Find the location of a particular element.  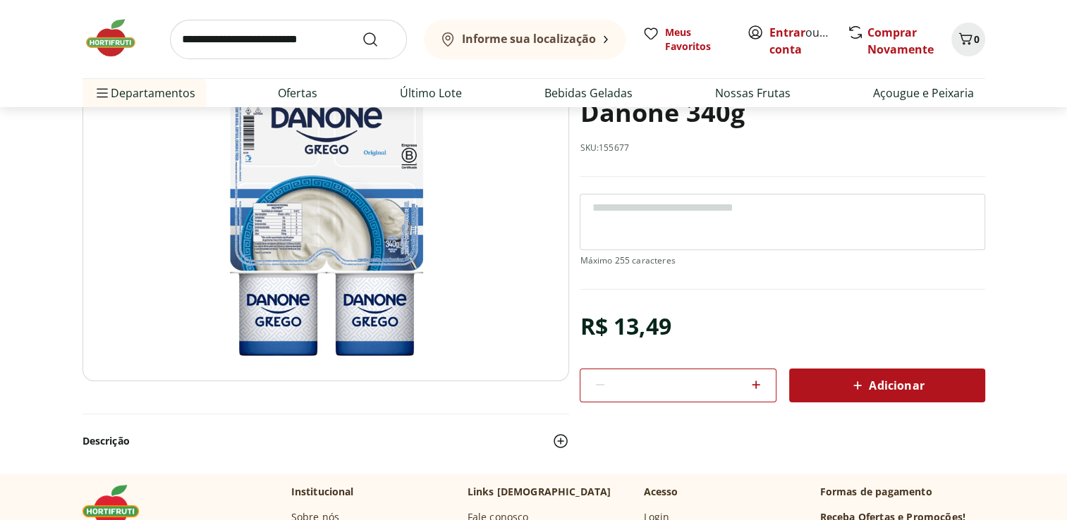

p: Formas de pagamento is located at coordinates (902, 492).